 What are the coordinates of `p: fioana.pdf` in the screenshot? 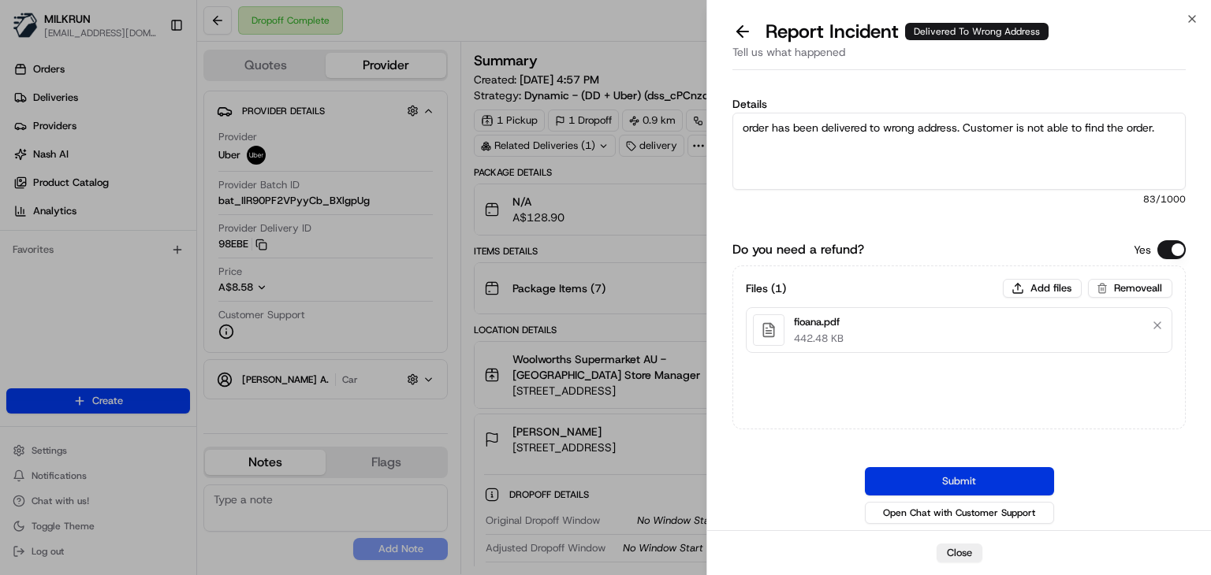 It's located at (818, 322).